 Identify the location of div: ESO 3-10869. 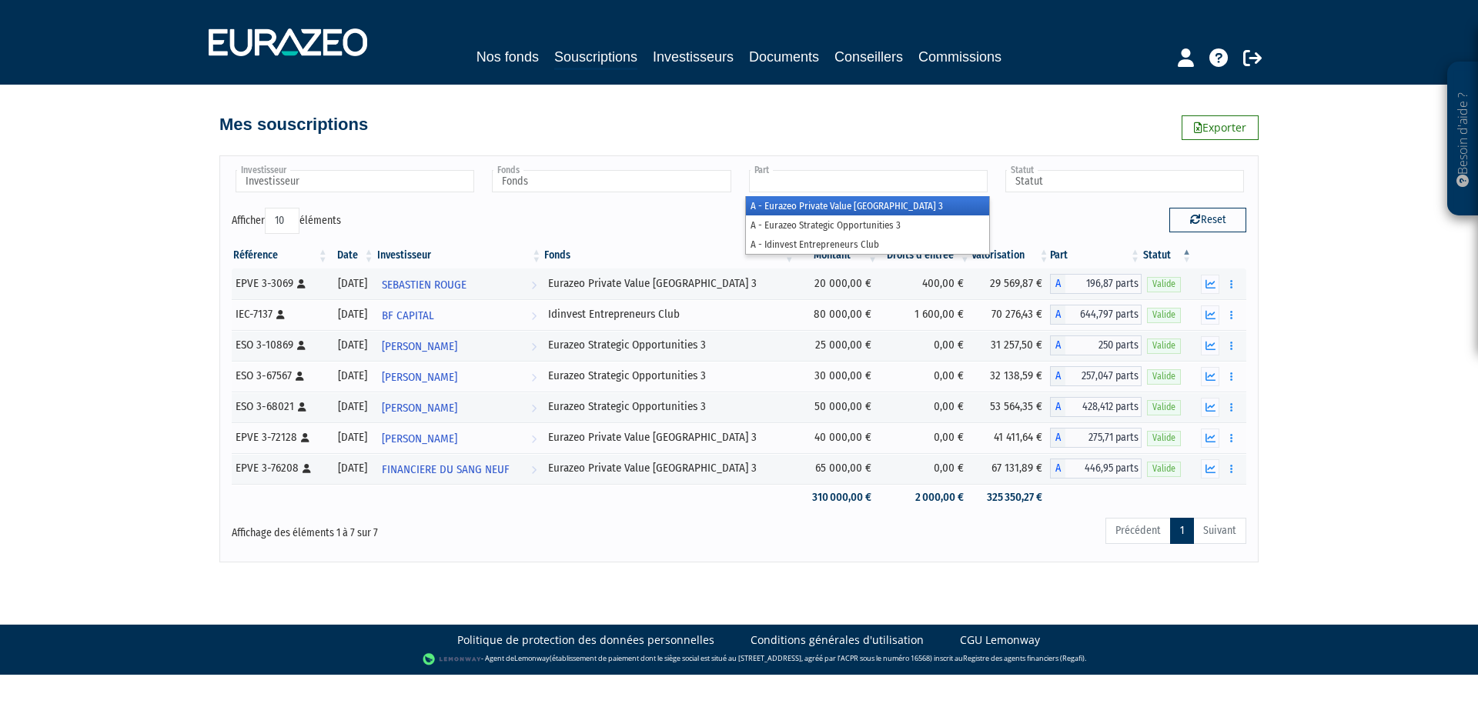
(279, 345).